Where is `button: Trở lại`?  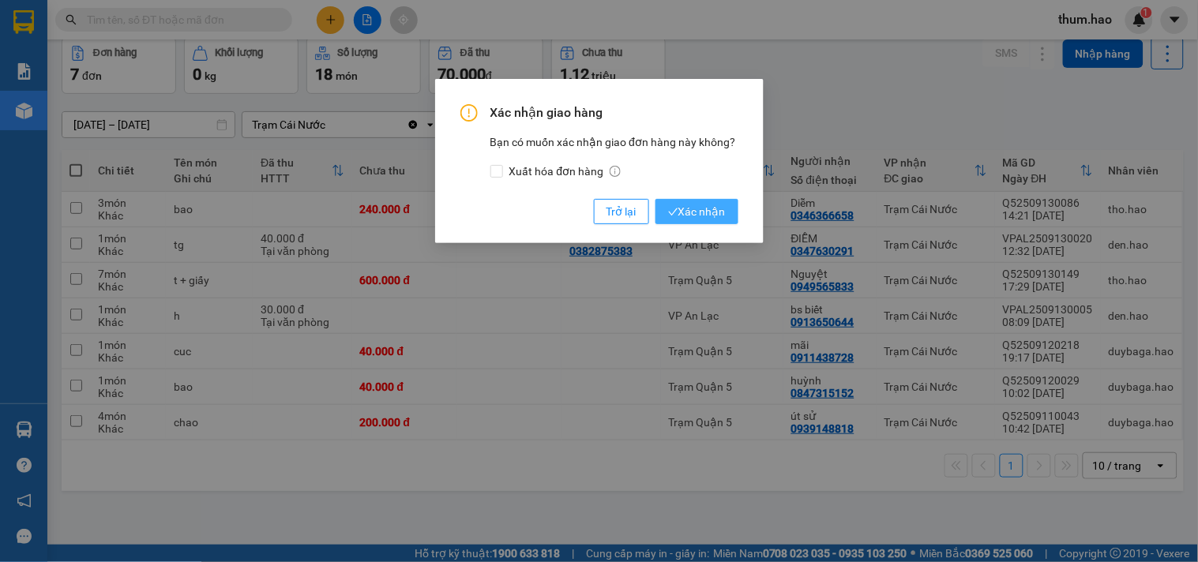 button: Trở lại is located at coordinates (621, 212).